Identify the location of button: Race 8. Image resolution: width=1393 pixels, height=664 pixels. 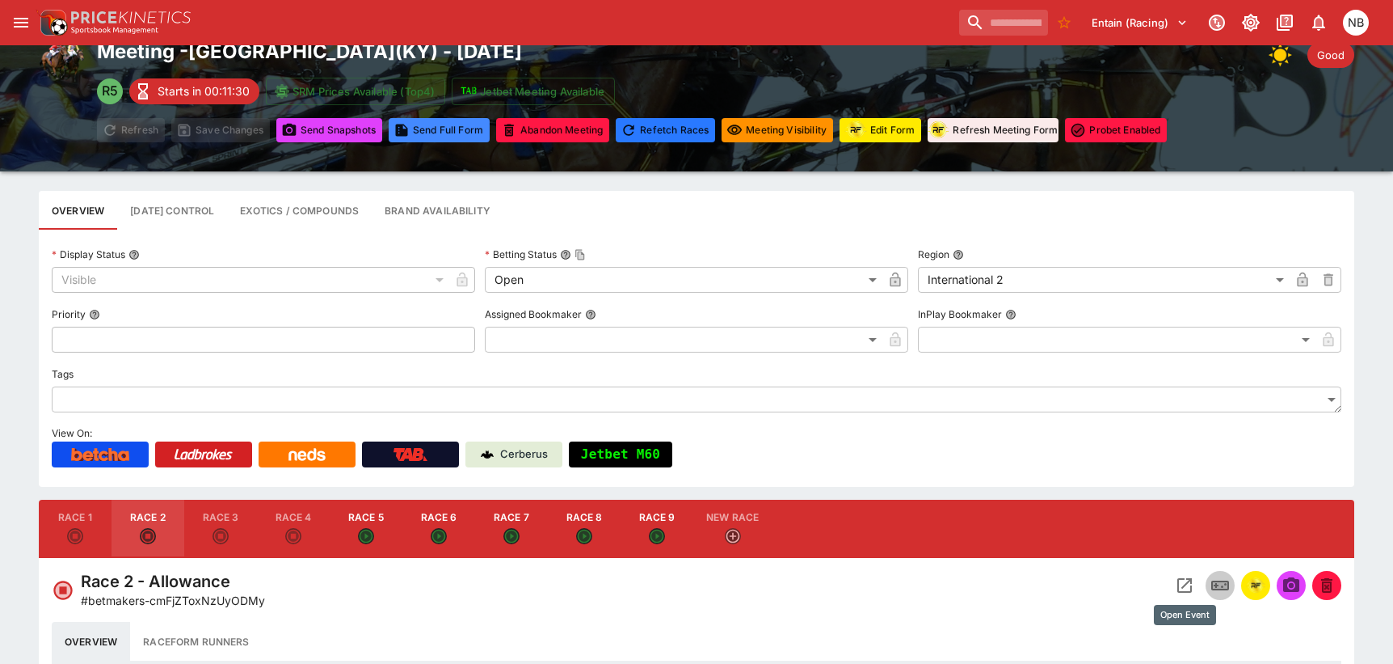
(584, 529).